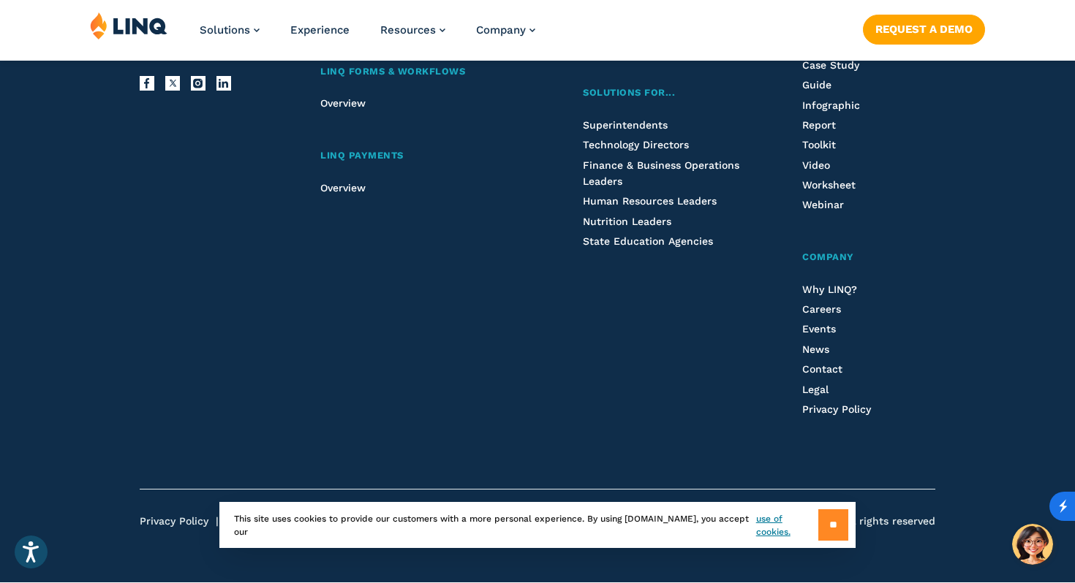 Image resolution: width=1075 pixels, height=583 pixels. Describe the element at coordinates (625, 125) in the screenshot. I see `span: Superintendents` at that location.